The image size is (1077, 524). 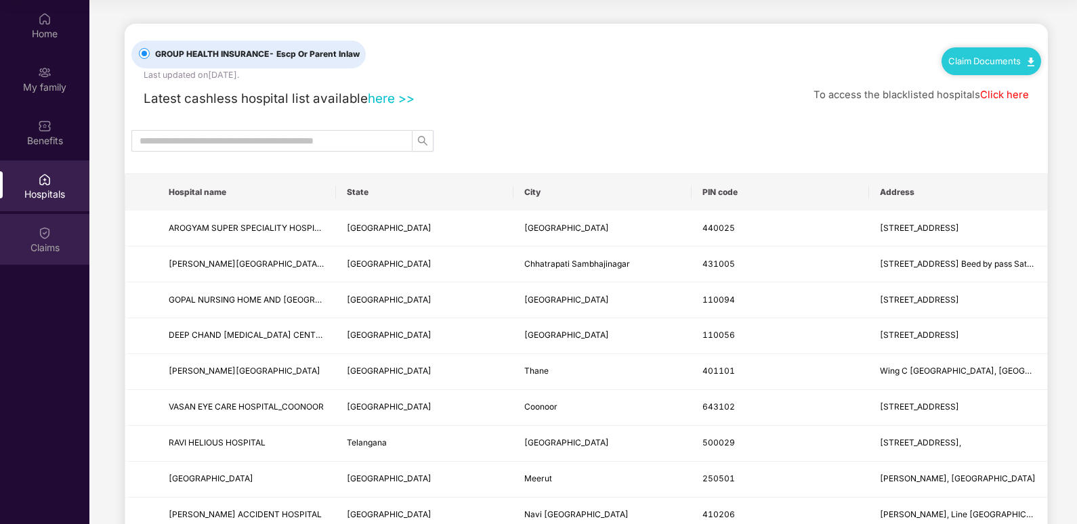 What do you see at coordinates (602, 408) in the screenshot?
I see `td: Coonoor` at bounding box center [602, 408].